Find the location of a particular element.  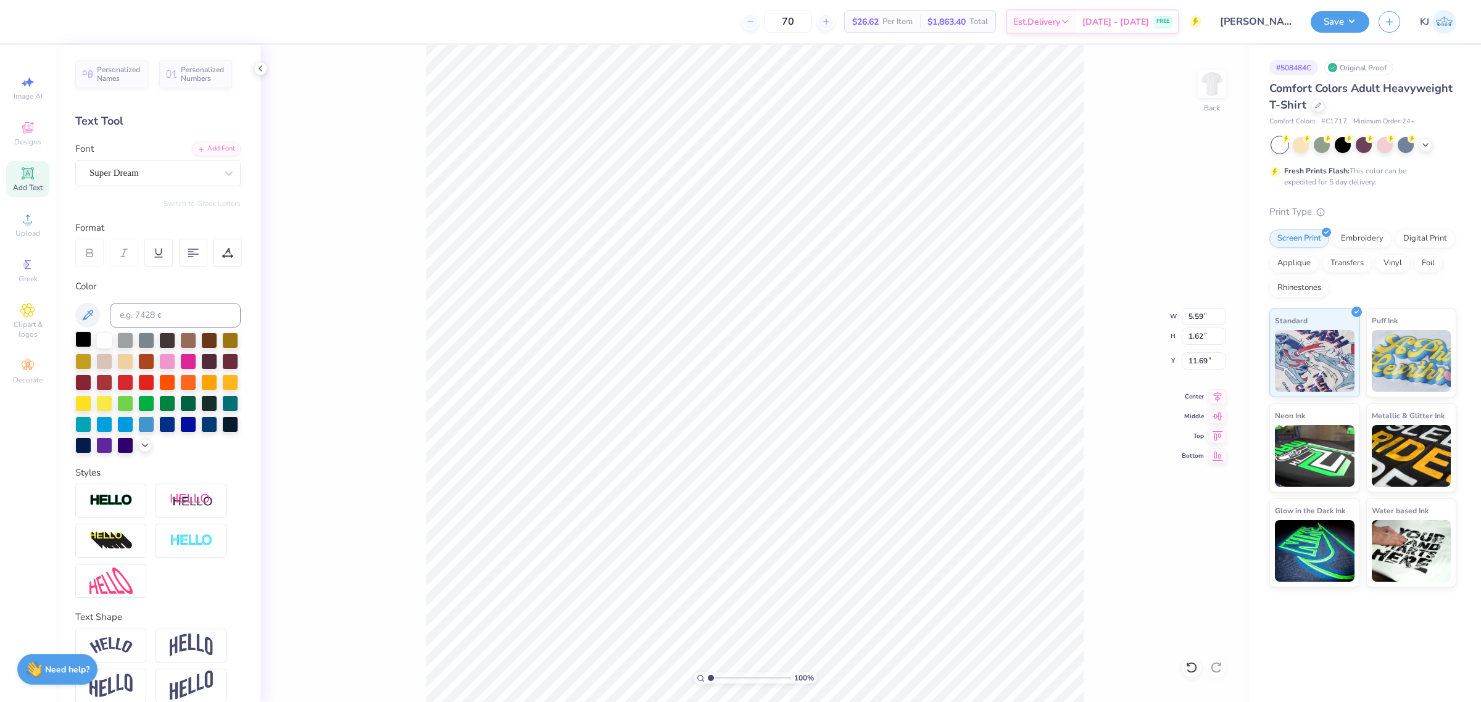

span: Personalized Numbers is located at coordinates (202, 74).